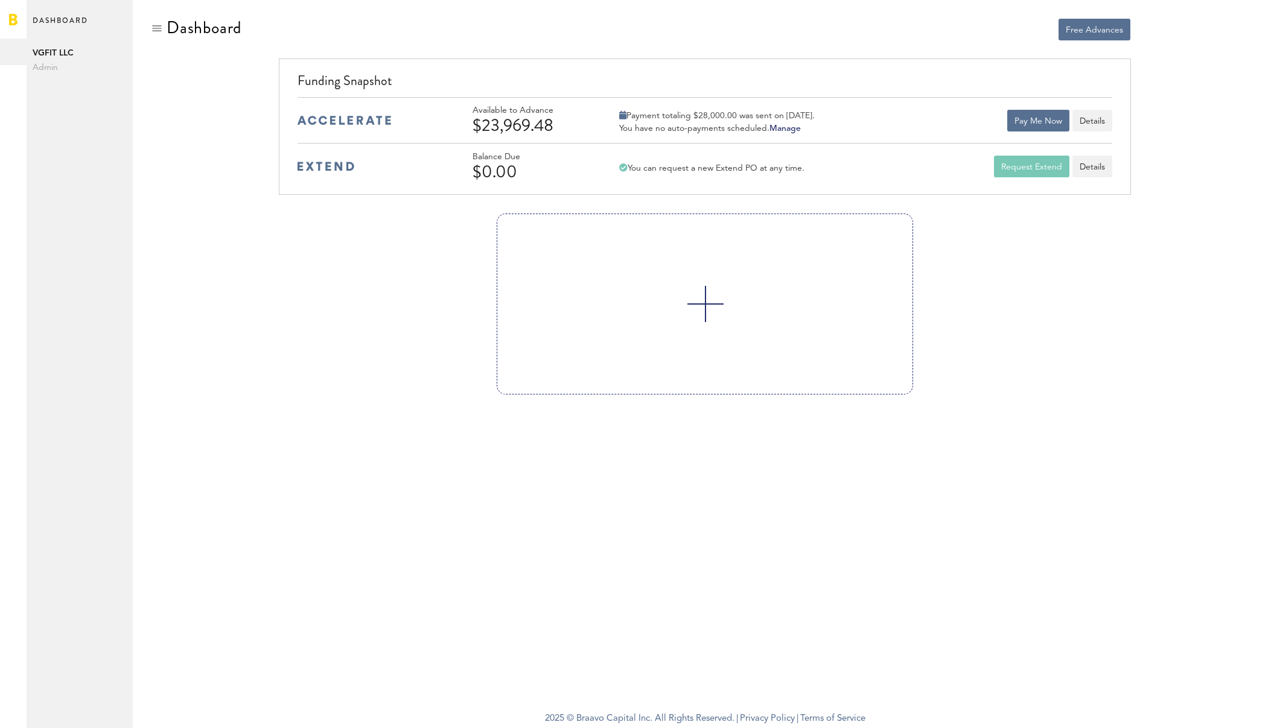  Describe the element at coordinates (80, 53) in the screenshot. I see `span: VGFIT LLC` at that location.